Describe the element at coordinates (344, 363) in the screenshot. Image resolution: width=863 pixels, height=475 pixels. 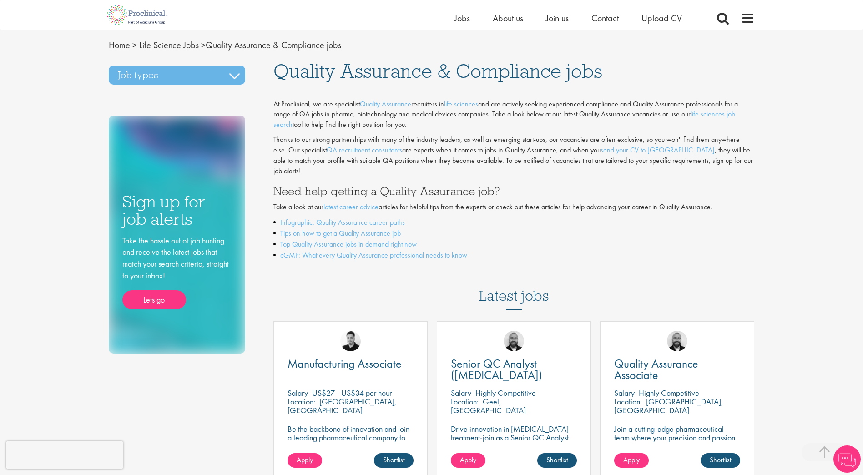
I see `span: Manufacturing Associate` at that location.